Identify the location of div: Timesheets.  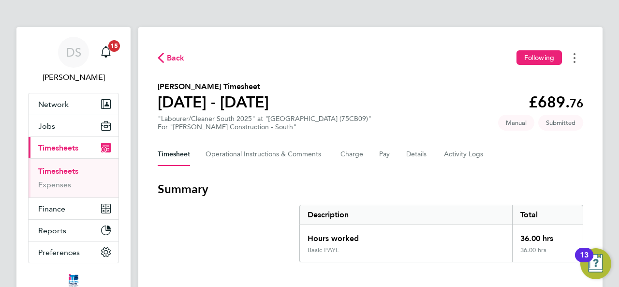
(73, 177).